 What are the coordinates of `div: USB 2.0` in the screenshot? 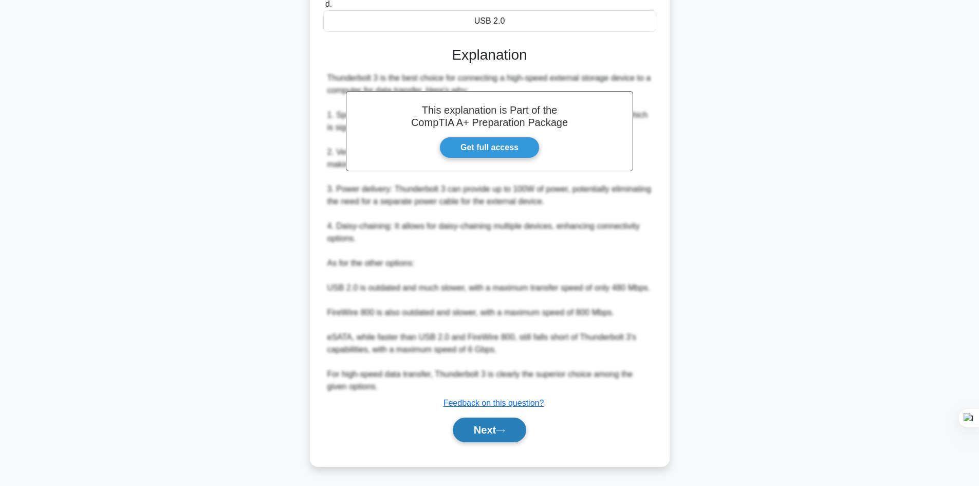 It's located at (490, 21).